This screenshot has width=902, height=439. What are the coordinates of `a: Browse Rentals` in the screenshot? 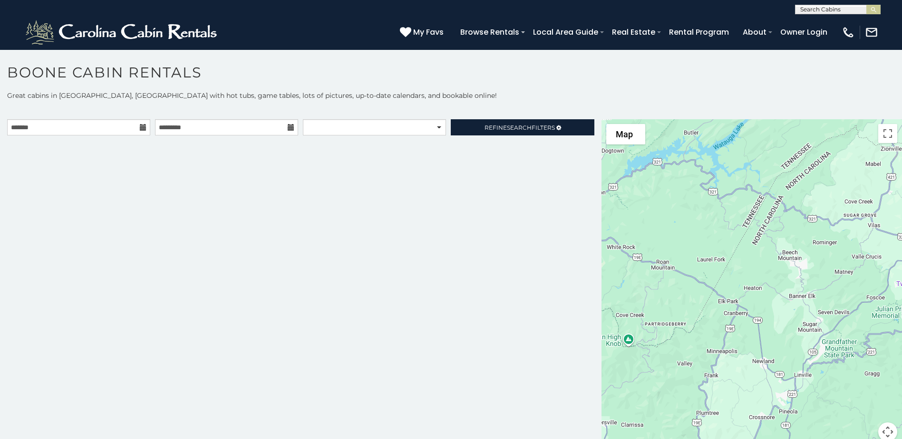 It's located at (490, 32).